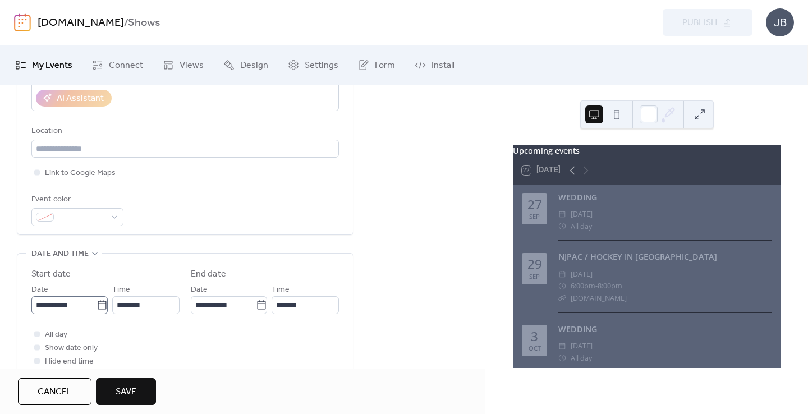 The height and width of the screenshot is (414, 808). I want to click on div: Event color, so click(76, 200).